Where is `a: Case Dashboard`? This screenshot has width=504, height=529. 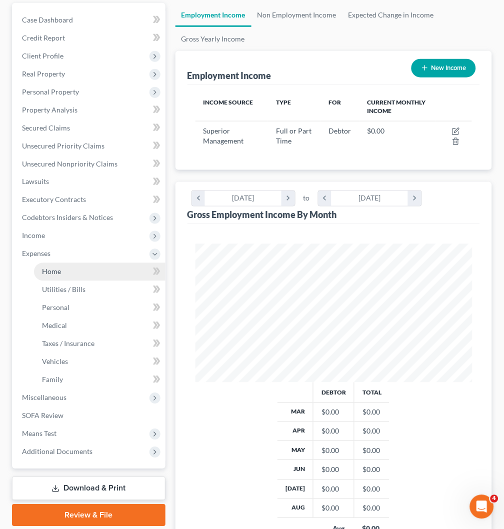 a: Case Dashboard is located at coordinates (90, 20).